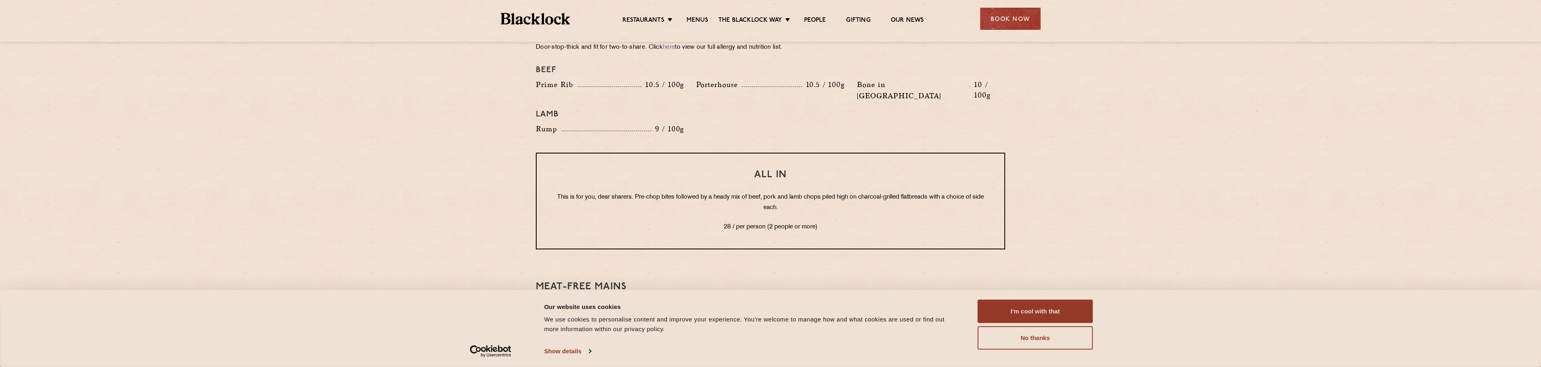 Image resolution: width=1541 pixels, height=367 pixels. I want to click on a: Usercentrics Cookiebot - opens in a new window, so click(490, 351).